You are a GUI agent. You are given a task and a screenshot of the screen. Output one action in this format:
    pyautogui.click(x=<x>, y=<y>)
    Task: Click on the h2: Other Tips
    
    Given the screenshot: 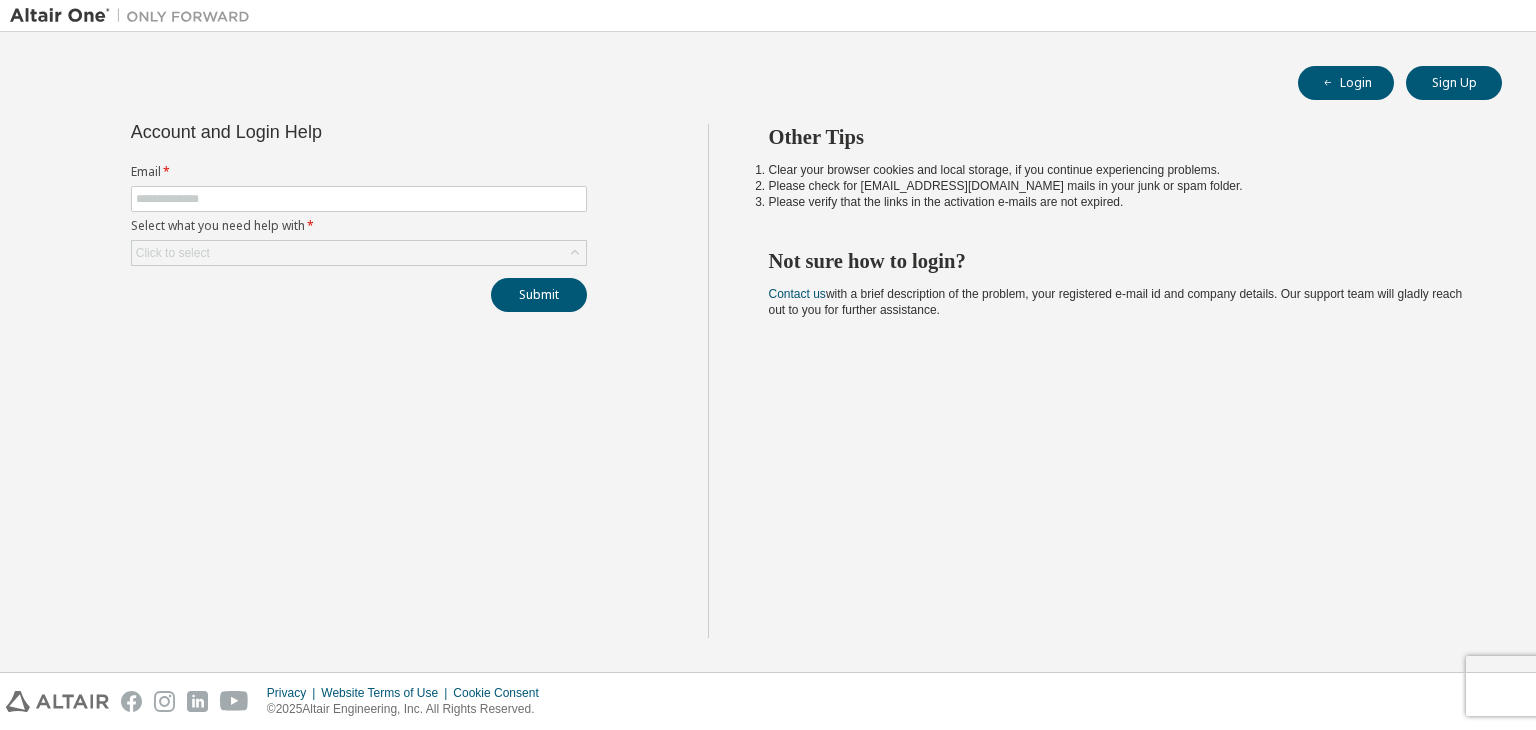 What is the action you would take?
    pyautogui.click(x=1118, y=137)
    